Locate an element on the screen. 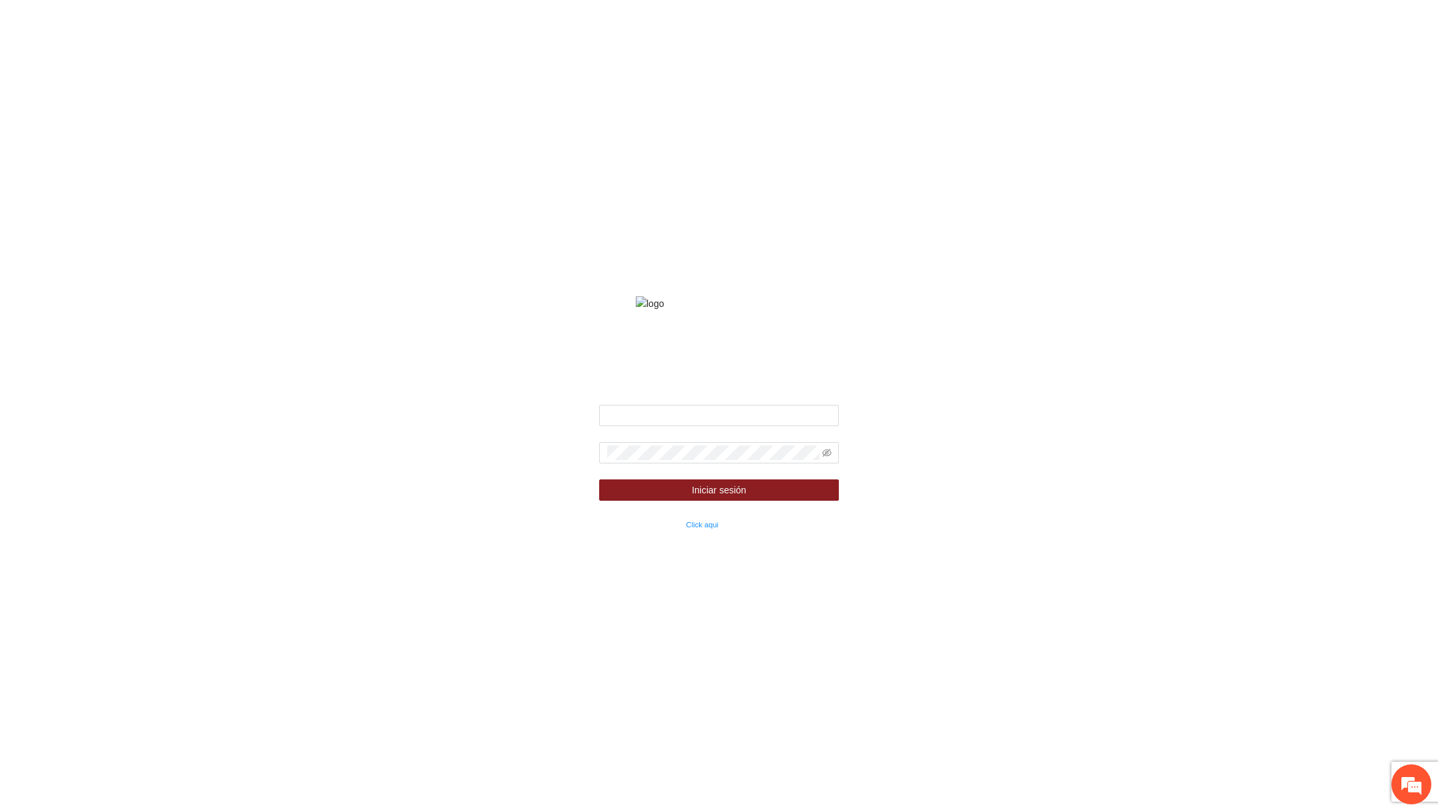 The height and width of the screenshot is (811, 1438). strong: Bienvenido is located at coordinates (719, 388).